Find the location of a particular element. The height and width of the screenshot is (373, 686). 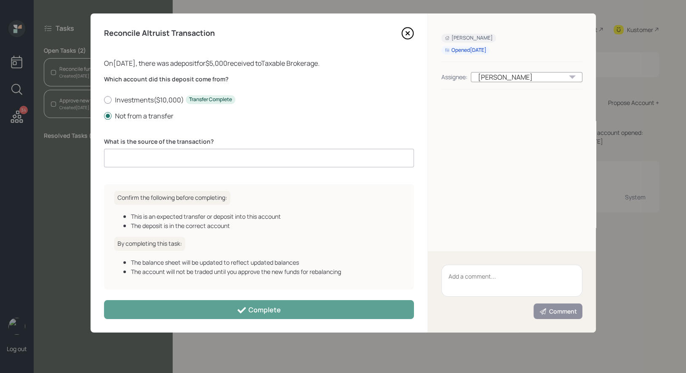

h6: Confirm the following before completing: is located at coordinates (172, 198).